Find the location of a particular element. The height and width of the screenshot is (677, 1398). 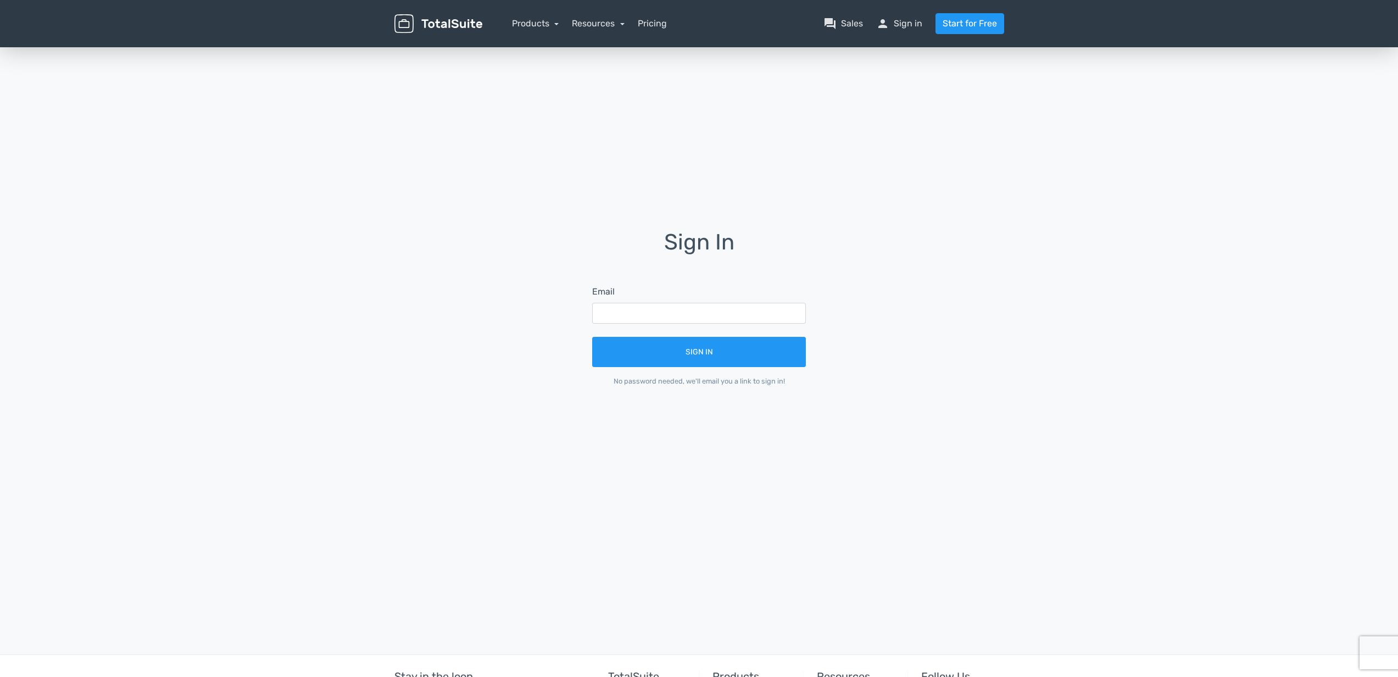

span: question_answer is located at coordinates (830, 24).